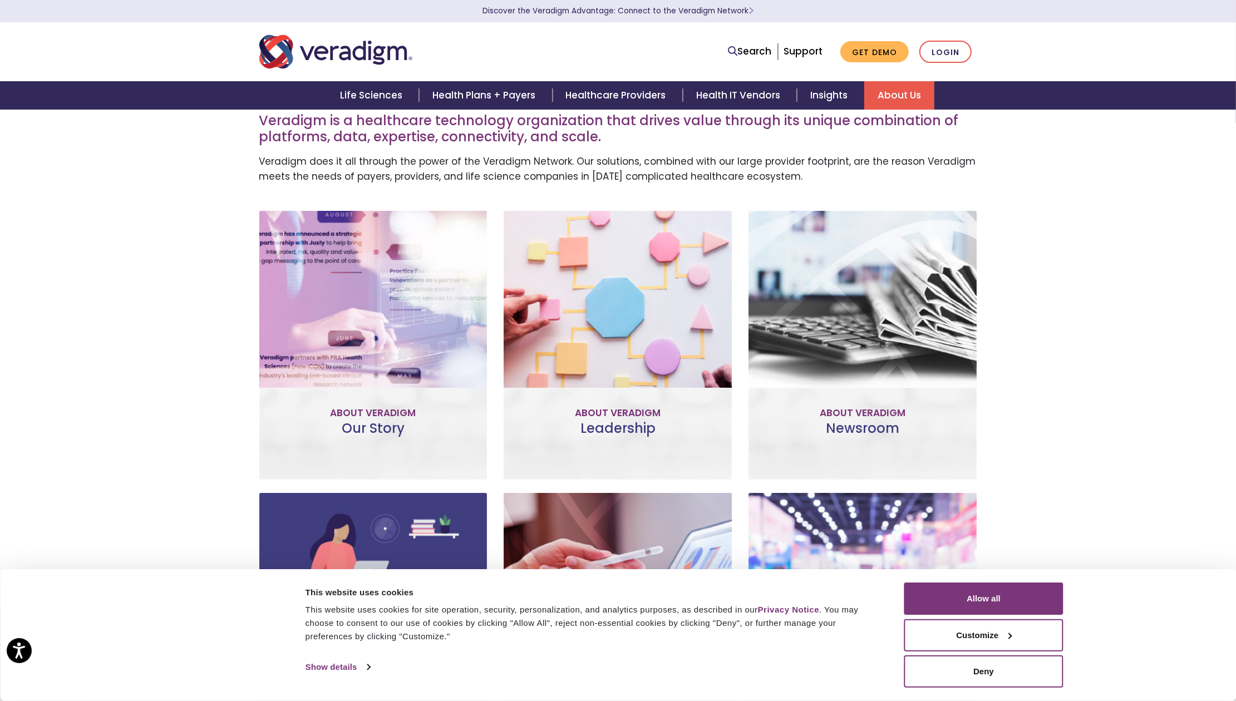 This screenshot has width=1236, height=701. Describe the element at coordinates (831, 95) in the screenshot. I see `a: Insights` at that location.